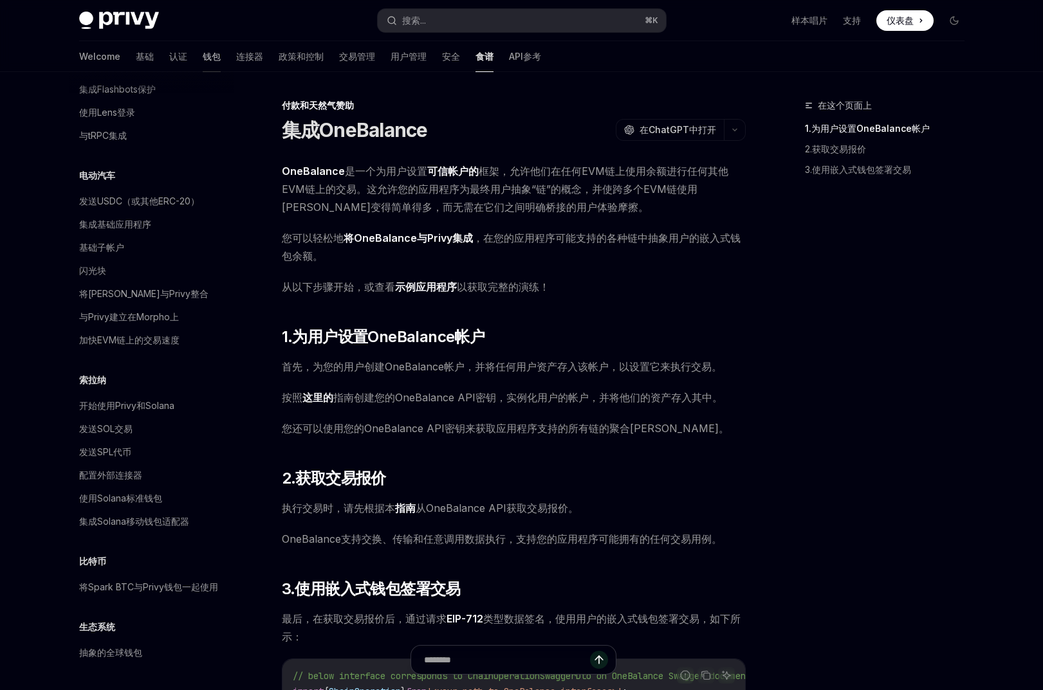 The height and width of the screenshot is (690, 1043). What do you see at coordinates (334, 478) in the screenshot?
I see `span: 2.获取交易报价` at bounding box center [334, 478].